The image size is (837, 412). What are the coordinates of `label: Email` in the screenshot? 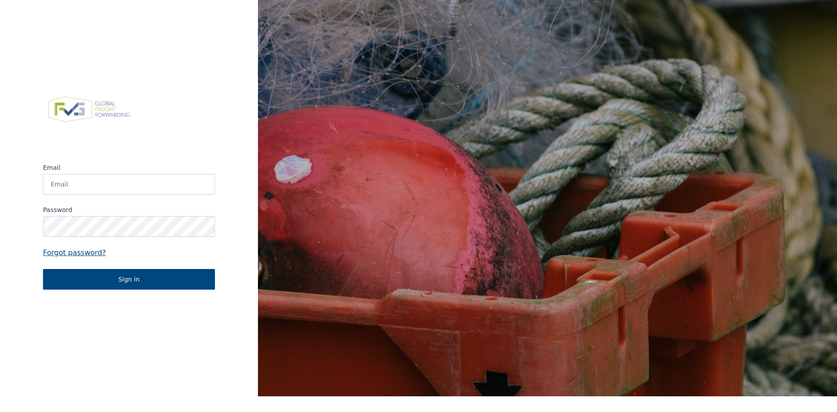 It's located at (129, 168).